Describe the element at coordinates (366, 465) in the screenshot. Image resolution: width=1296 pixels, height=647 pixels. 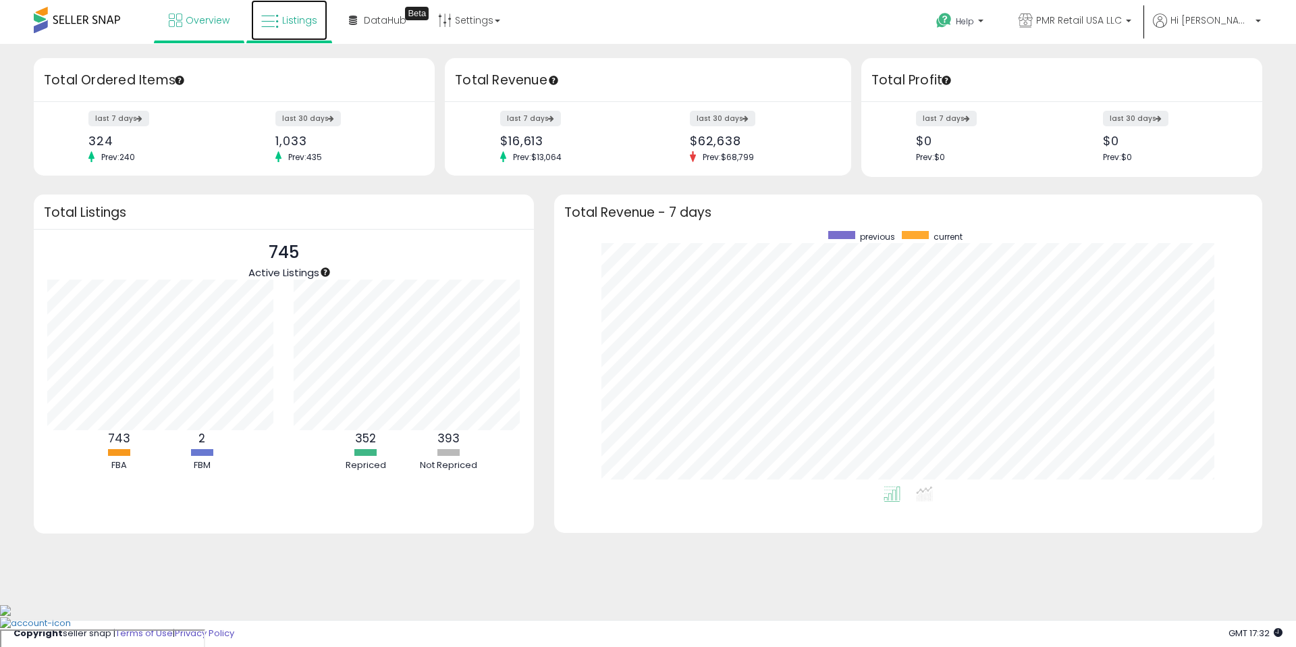
I see `div: Repriced` at that location.